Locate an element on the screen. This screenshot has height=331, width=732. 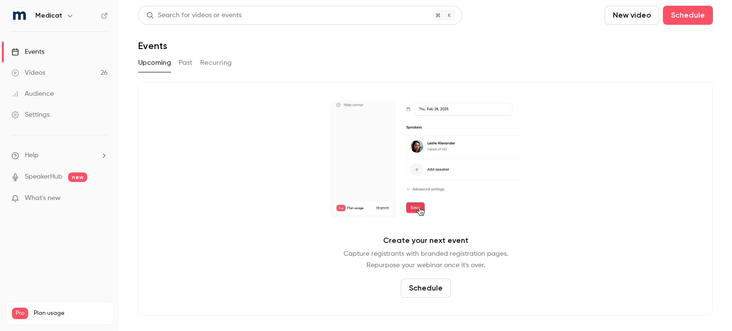
h1: Events is located at coordinates (152, 46).